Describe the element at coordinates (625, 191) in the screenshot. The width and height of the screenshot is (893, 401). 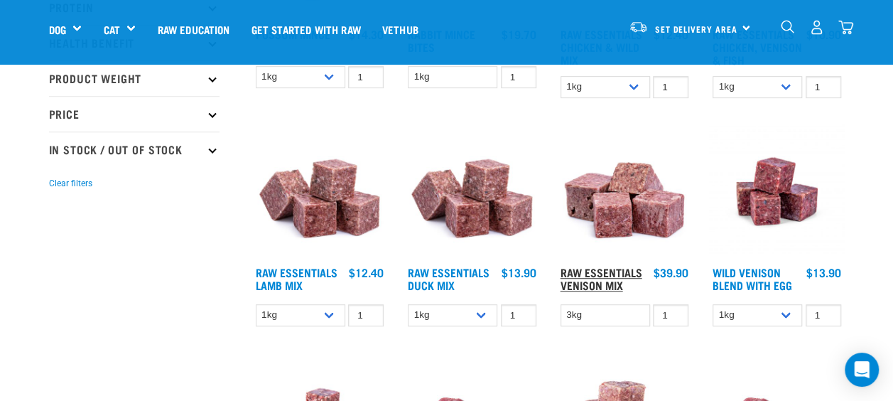
I see `img: 1113 RE Venison Mix 01` at that location.